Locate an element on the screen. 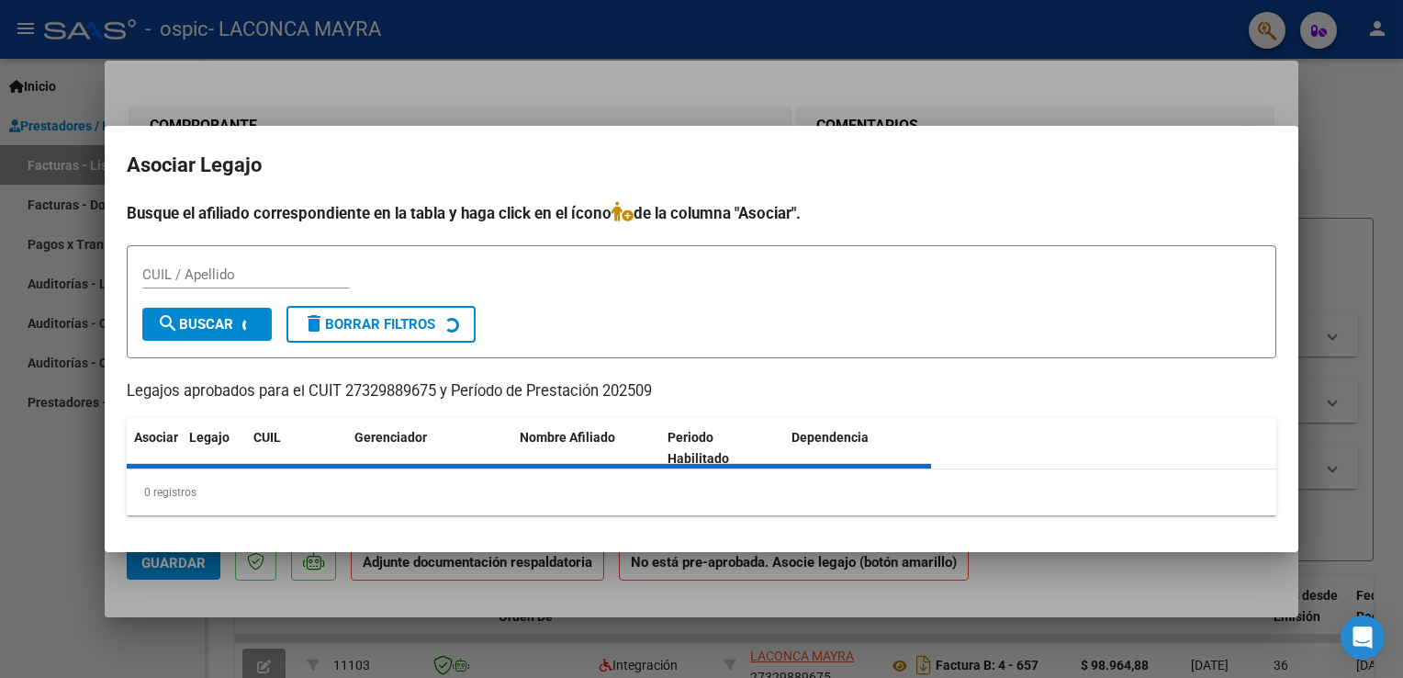  p: Legajos aprobados para el CUIT 27329889675 y Período de Prestación 202509 is located at coordinates (702, 391).